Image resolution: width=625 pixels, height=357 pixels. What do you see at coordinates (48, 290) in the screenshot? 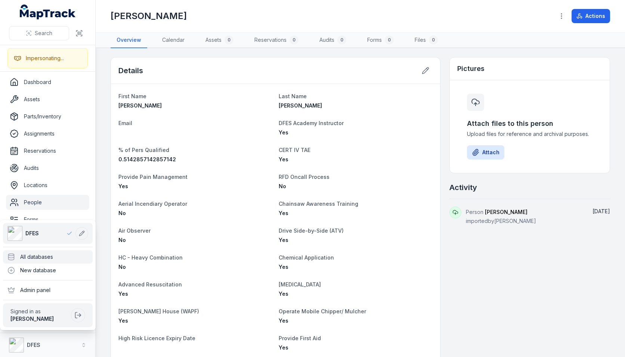
I see `div: Admin panel` at bounding box center [48, 290].